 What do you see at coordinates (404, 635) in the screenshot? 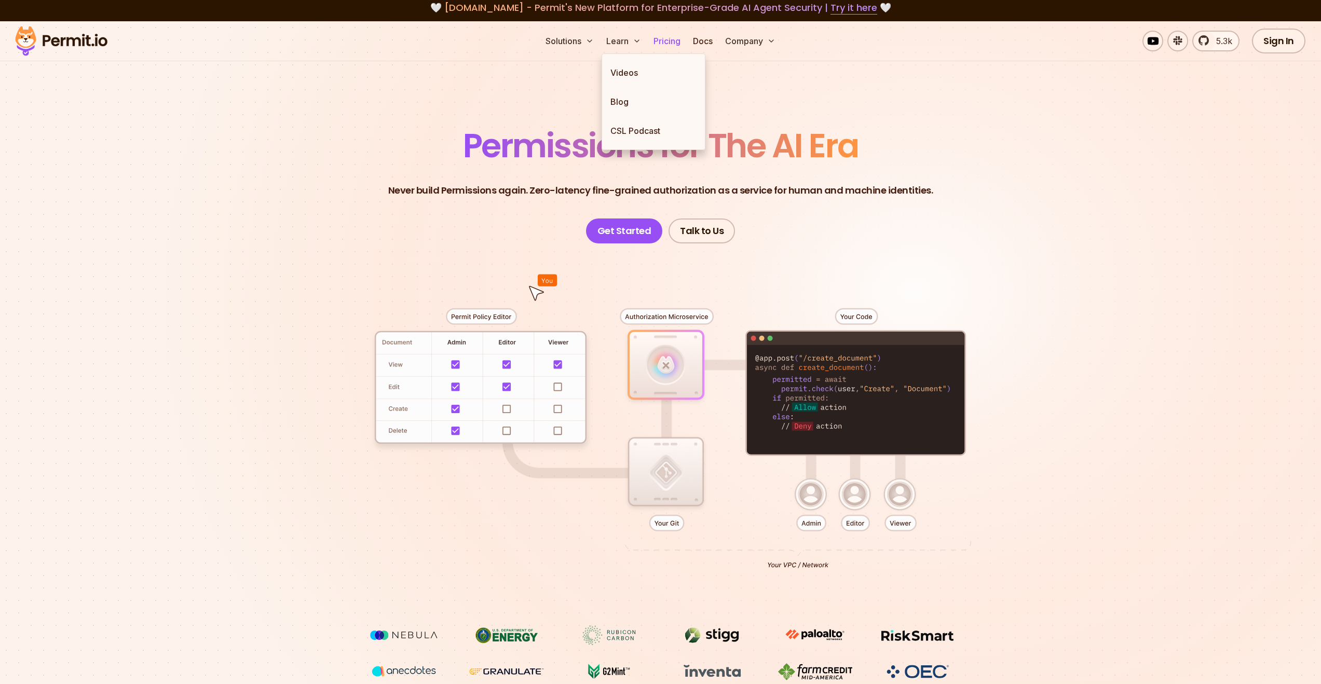
I see `img: Nebula` at bounding box center [404, 635].